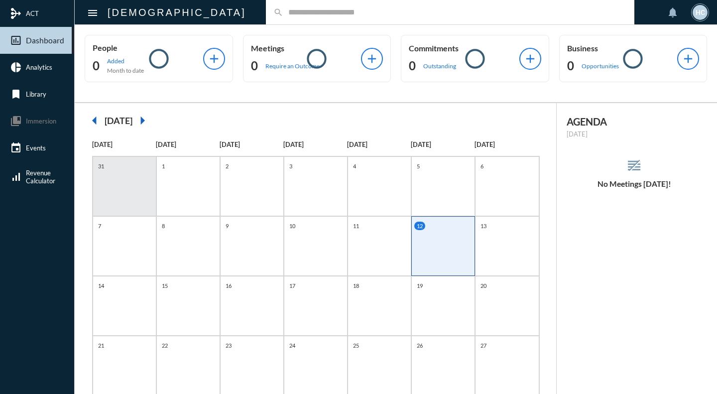  What do you see at coordinates (356, 226) in the screenshot?
I see `p: 11` at bounding box center [356, 226].